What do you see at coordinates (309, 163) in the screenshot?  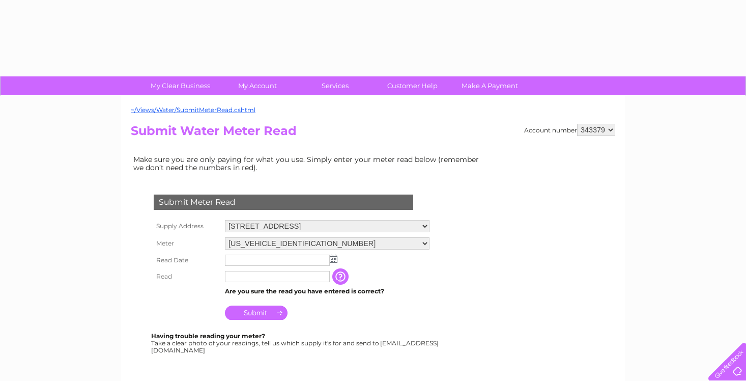 I see `td: Make sure you are only paying for what you use. Simply enter your meter read below (remember we d...` at bounding box center [309, 163].